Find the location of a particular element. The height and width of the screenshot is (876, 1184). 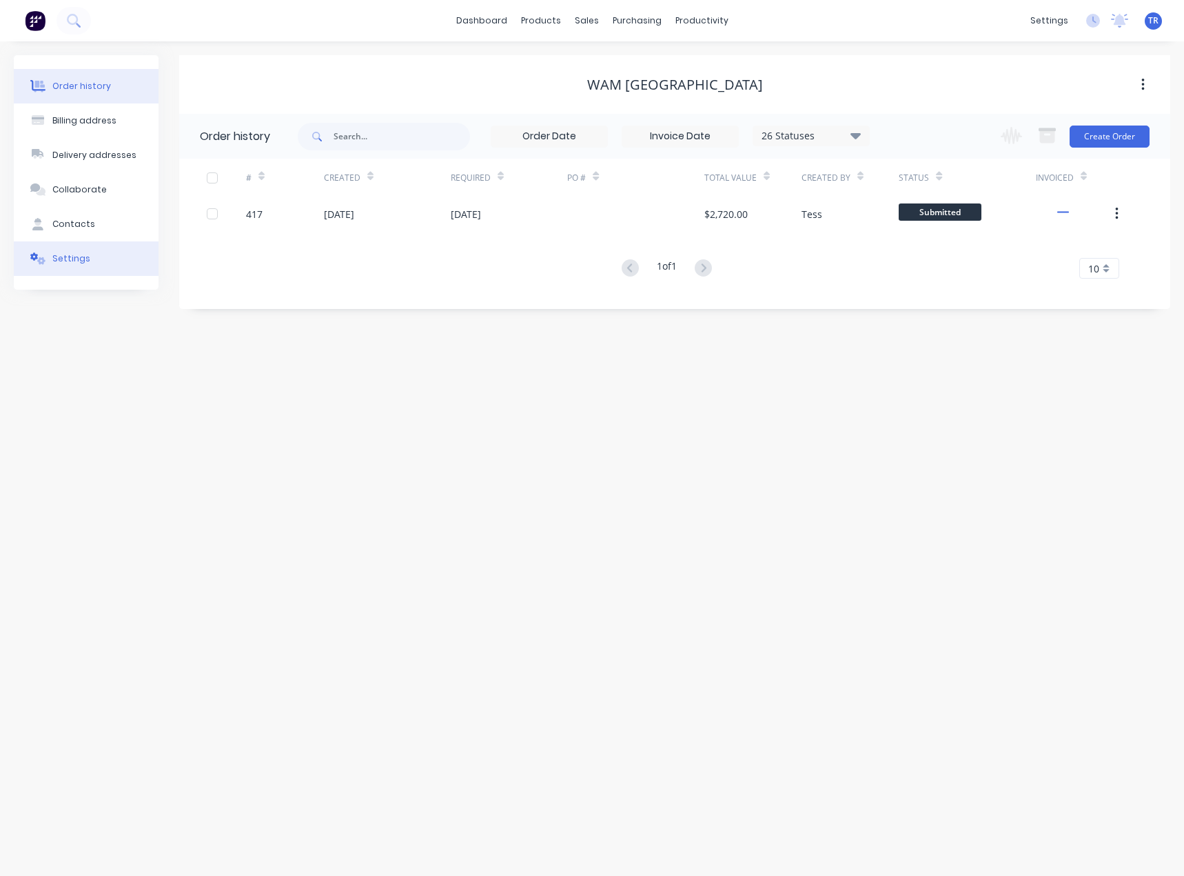

div: Delivery addresses is located at coordinates (94, 155).